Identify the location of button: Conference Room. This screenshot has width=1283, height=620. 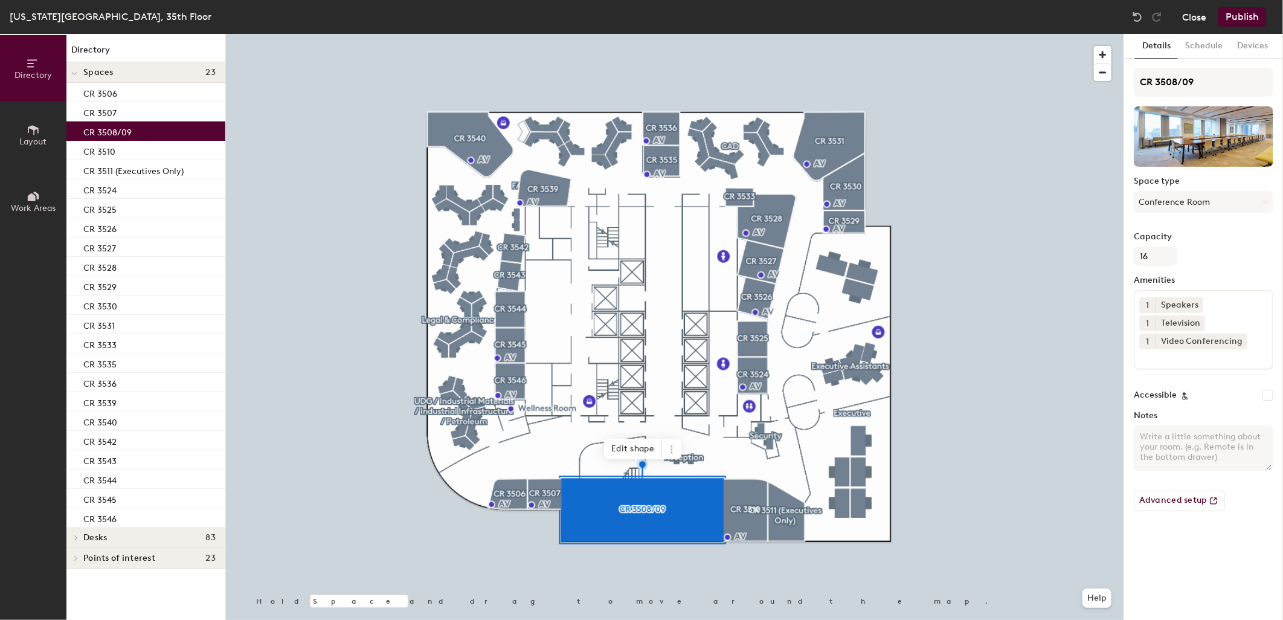
(1203, 202).